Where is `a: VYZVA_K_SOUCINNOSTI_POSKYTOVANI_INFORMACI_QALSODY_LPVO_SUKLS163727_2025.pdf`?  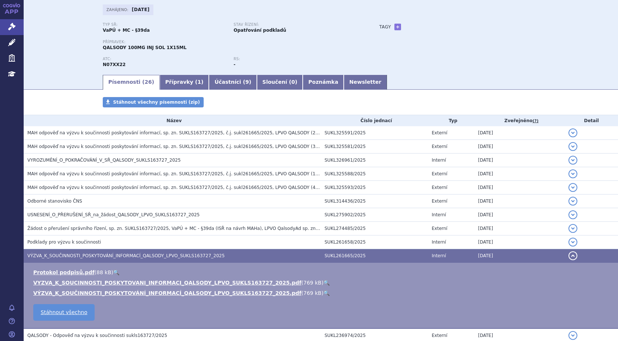 a: VYZVA_K_SOUCINNOSTI_POSKYTOVANI_INFORMACI_QALSODY_LPVO_SUKLS163727_2025.pdf is located at coordinates (167, 283).